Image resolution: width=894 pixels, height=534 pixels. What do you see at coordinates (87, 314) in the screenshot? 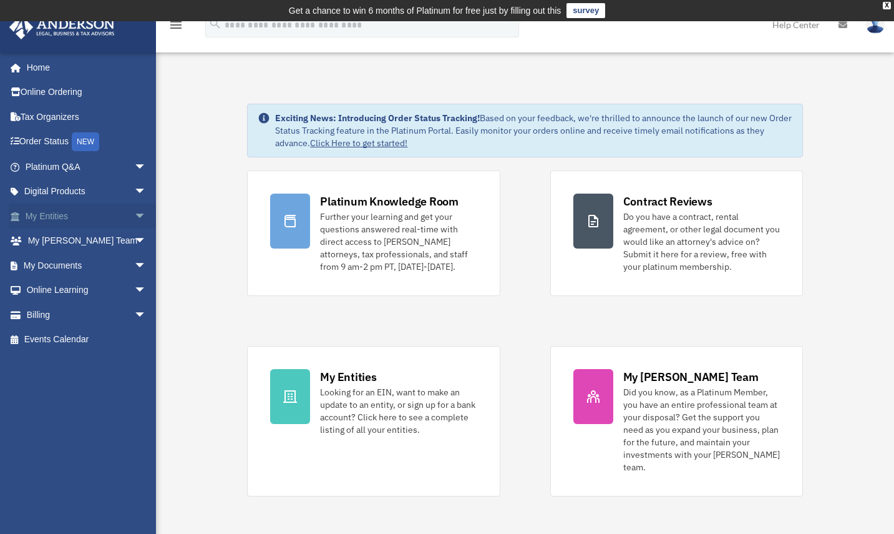
I see `a: Billingarrow_drop_down` at bounding box center [87, 314].